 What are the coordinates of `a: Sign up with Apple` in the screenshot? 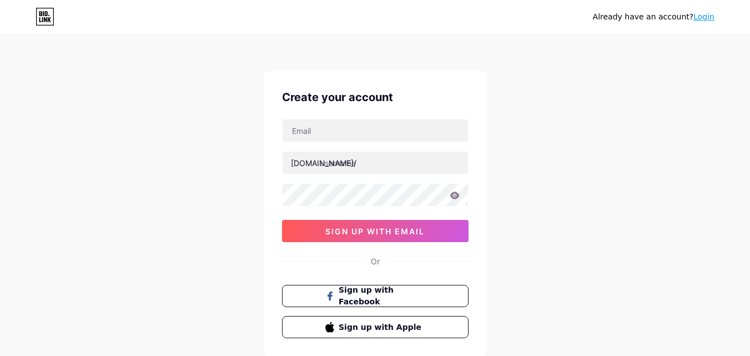 It's located at (375, 327).